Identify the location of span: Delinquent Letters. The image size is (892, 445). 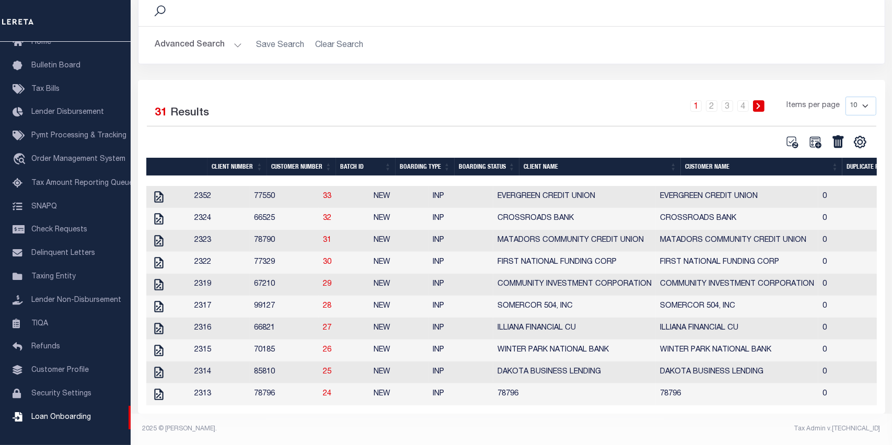
(63, 253).